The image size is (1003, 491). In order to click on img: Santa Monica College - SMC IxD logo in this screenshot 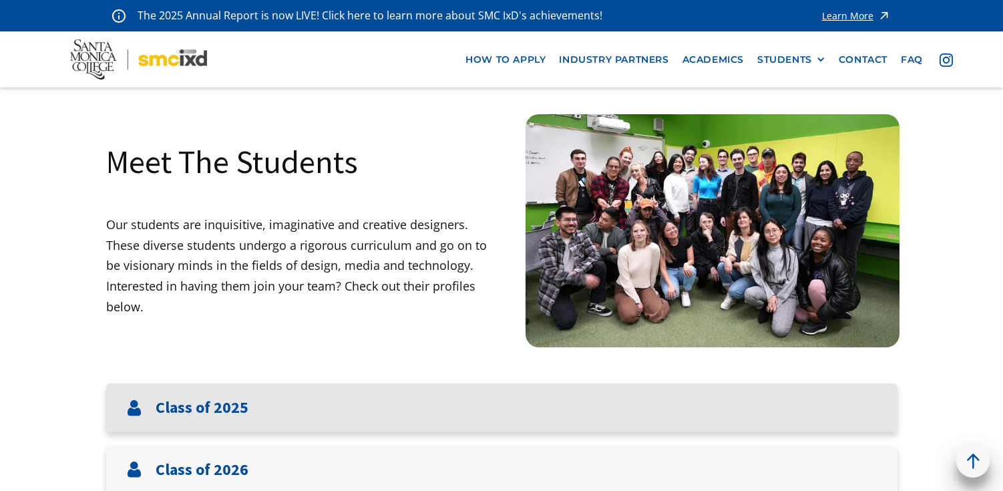, I will do `click(138, 59)`.